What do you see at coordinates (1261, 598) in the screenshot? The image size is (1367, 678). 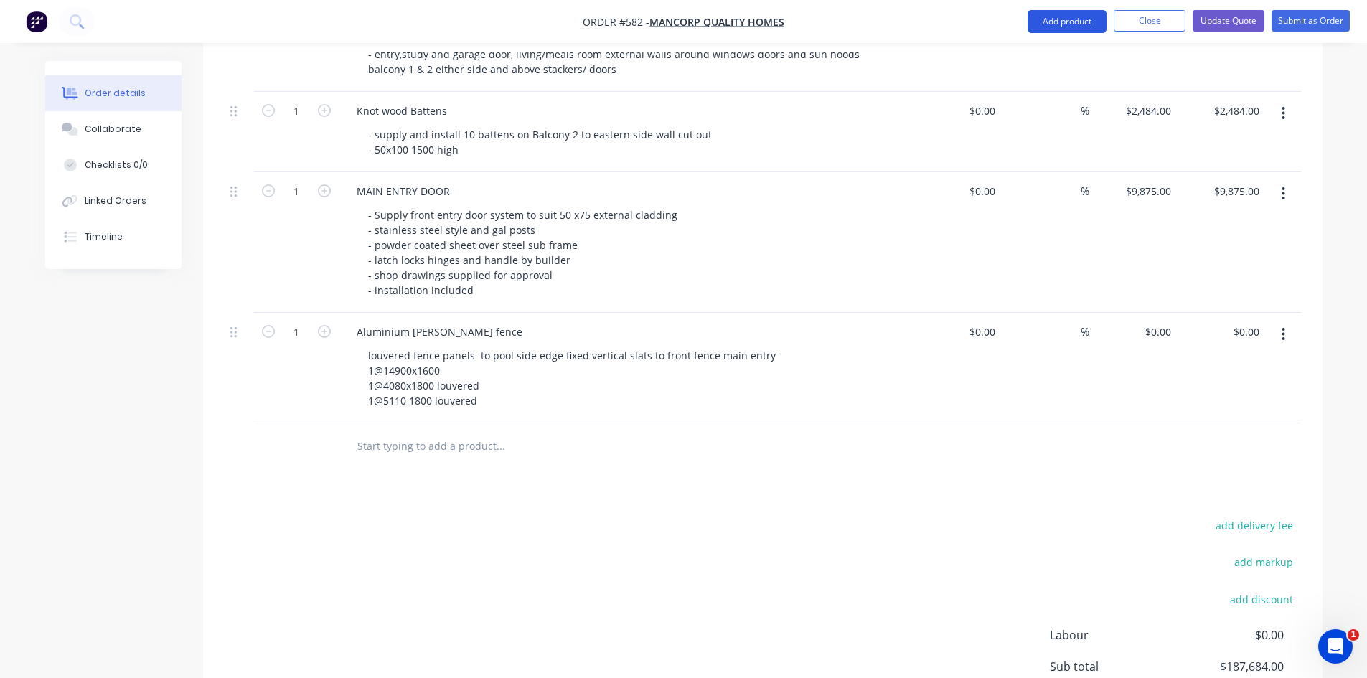 I see `button: add discount` at bounding box center [1261, 598].